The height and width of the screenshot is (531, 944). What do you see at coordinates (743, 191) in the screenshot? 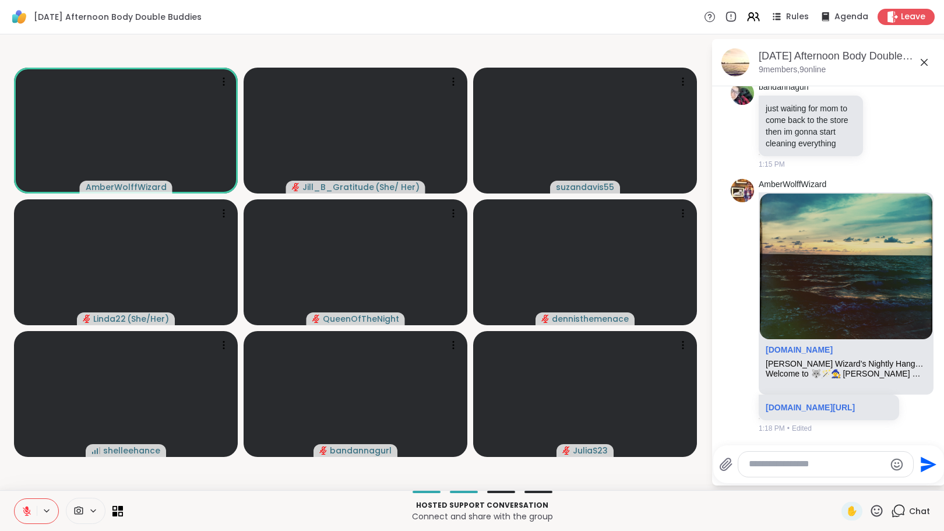
I see `img: https://sharewell-space-live.sfo3.digitaloceanspaces.com/user-generated/9a5601ee-7e1f-42be-b53e-4...` at bounding box center [743, 191].